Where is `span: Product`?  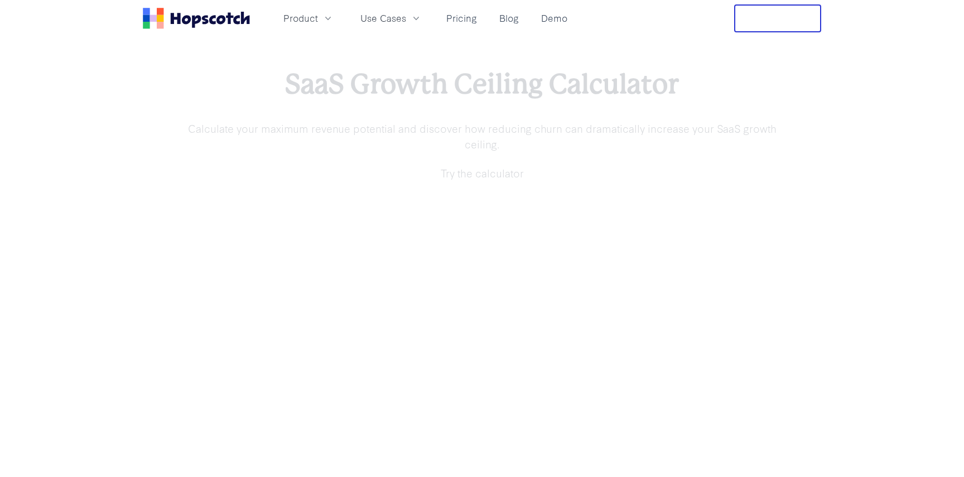 span: Product is located at coordinates (301, 18).